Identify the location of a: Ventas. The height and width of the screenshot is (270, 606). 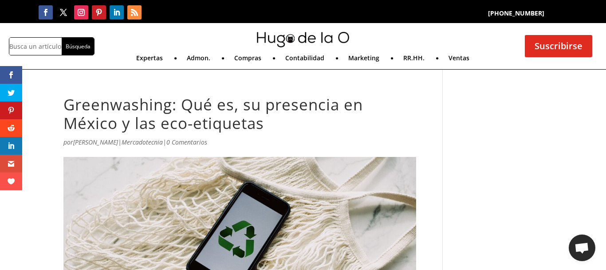
(459, 60).